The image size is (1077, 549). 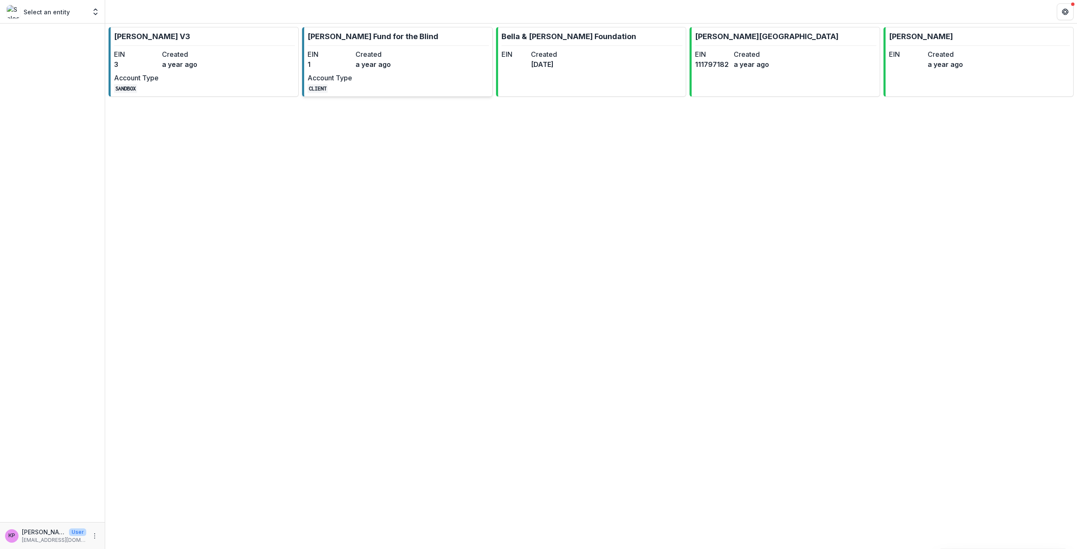 I want to click on p: User, so click(x=77, y=532).